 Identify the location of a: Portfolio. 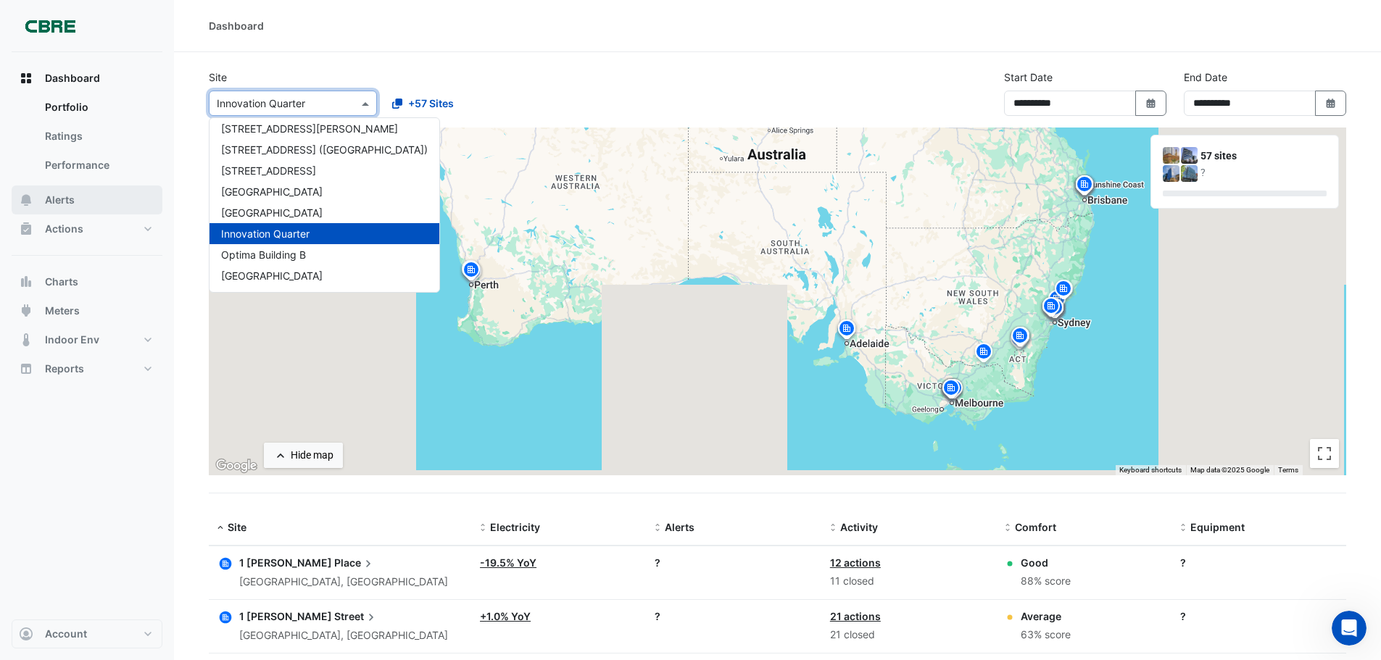
(98, 107).